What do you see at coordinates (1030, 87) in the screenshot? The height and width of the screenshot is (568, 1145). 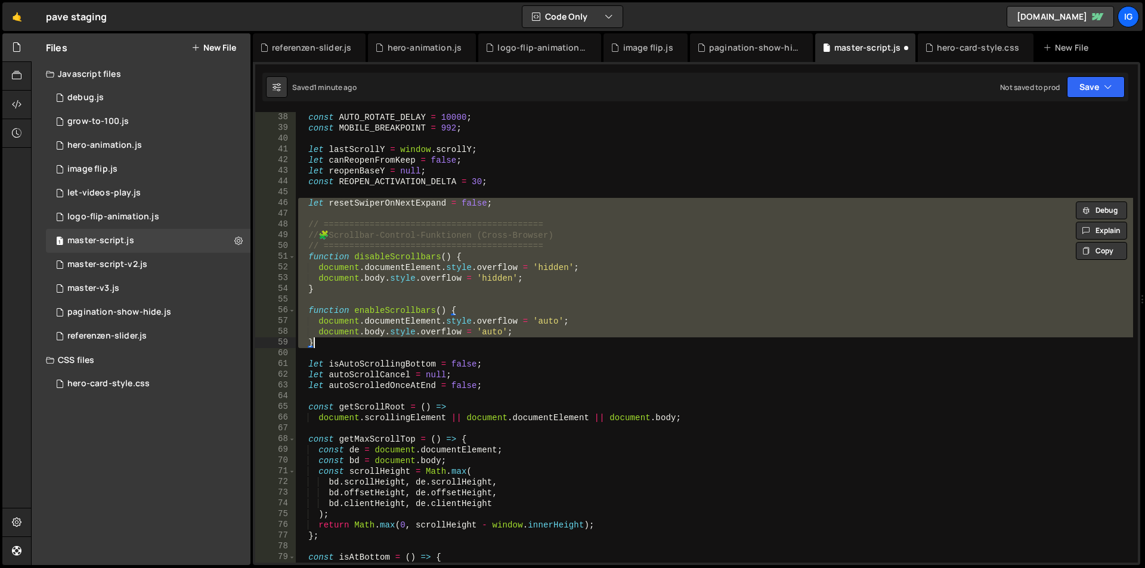 I see `div: Not saved to prod` at bounding box center [1030, 87].